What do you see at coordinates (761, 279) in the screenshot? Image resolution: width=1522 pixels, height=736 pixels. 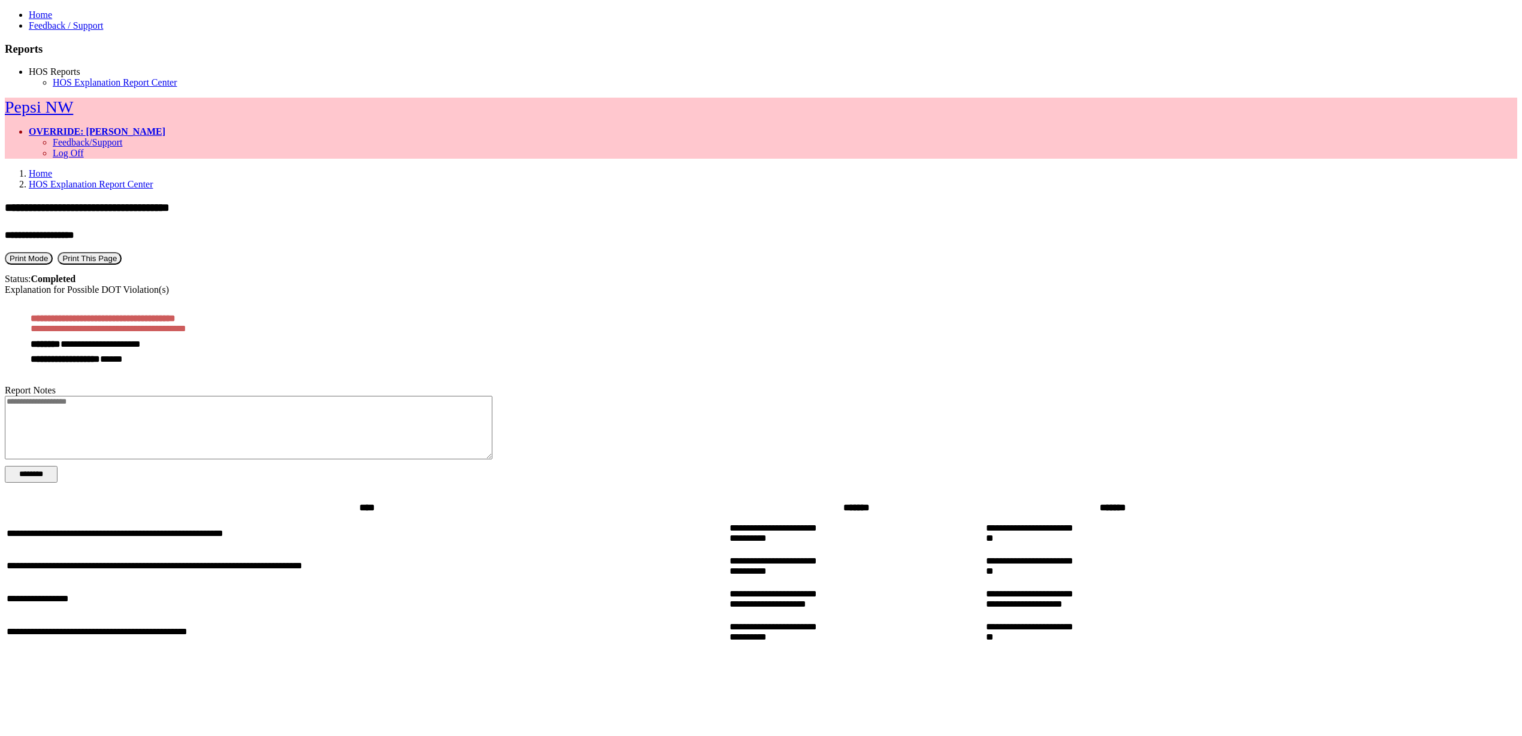 I see `div: Status:` at bounding box center [761, 279].